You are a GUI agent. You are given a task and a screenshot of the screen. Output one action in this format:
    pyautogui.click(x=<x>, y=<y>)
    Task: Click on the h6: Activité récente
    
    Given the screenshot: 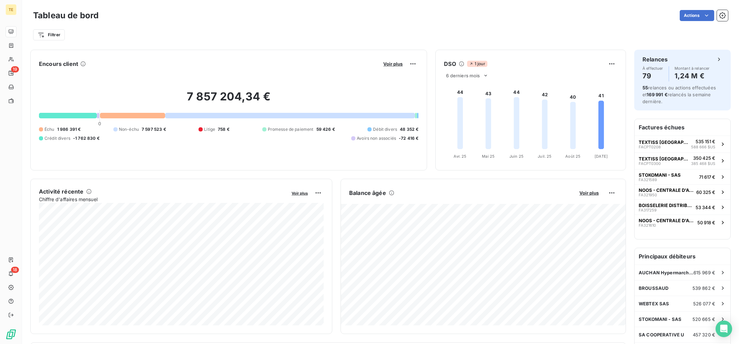 What is the action you would take?
    pyautogui.click(x=61, y=191)
    